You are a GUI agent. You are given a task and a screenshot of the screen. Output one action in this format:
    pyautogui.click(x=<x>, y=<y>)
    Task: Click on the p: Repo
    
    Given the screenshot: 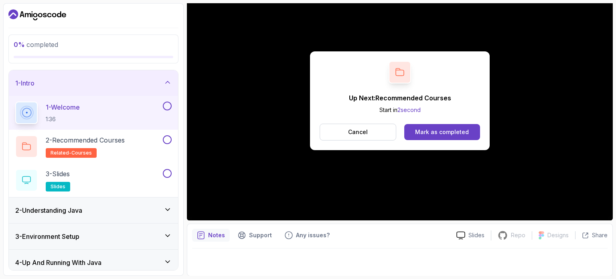 What is the action you would take?
    pyautogui.click(x=518, y=235)
    